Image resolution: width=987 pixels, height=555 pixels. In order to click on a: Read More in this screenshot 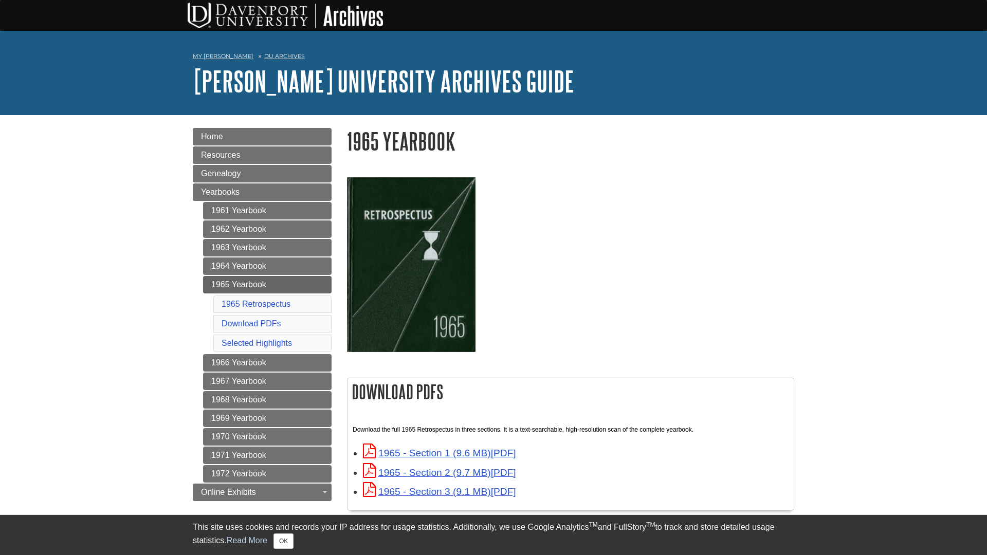, I will do `click(247, 540)`.